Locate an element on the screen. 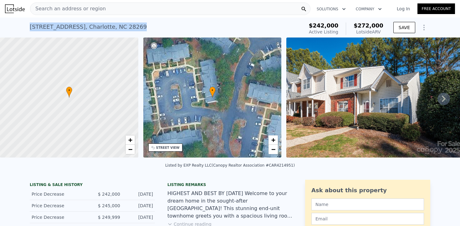  button: SAVE is located at coordinates (404, 28).